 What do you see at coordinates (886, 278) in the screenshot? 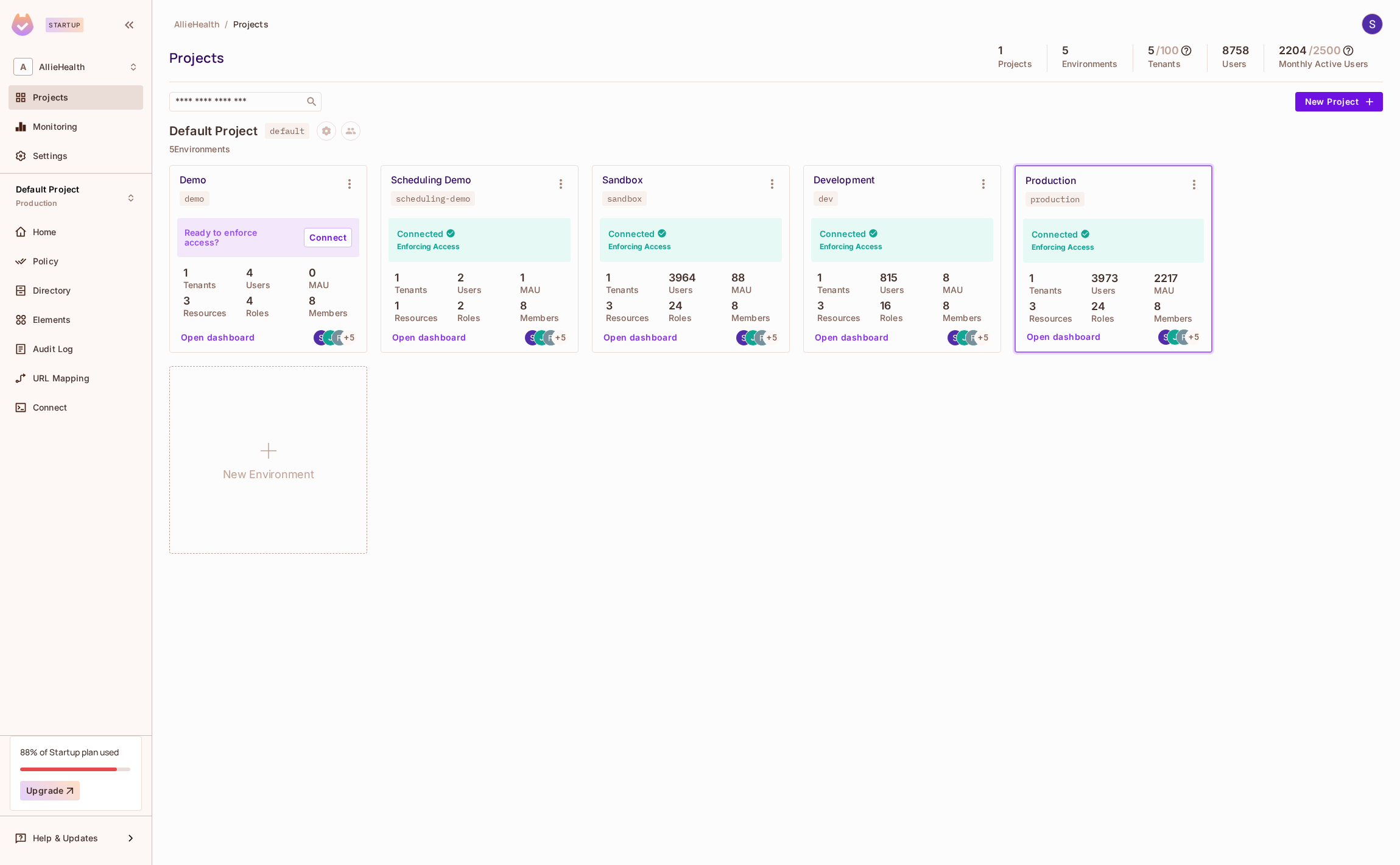
I see `p: 815` at bounding box center [886, 278].